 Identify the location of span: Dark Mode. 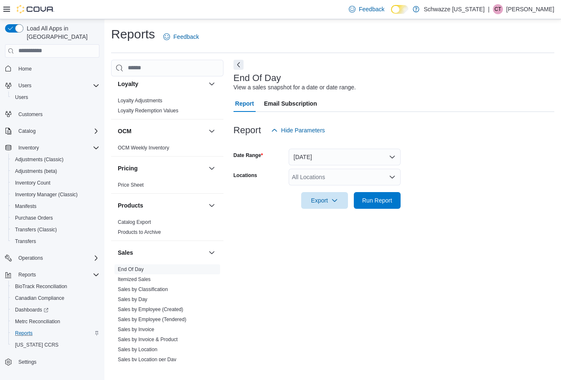
(391, 14).